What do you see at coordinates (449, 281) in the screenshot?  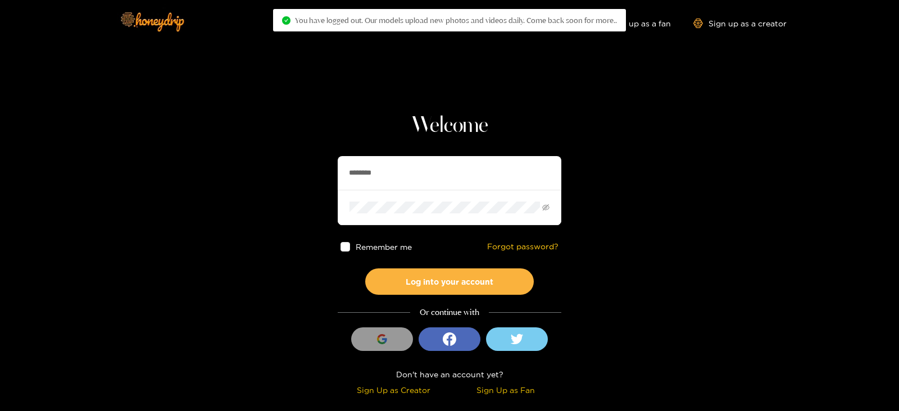 I see `button: Log into your account` at bounding box center [449, 281].